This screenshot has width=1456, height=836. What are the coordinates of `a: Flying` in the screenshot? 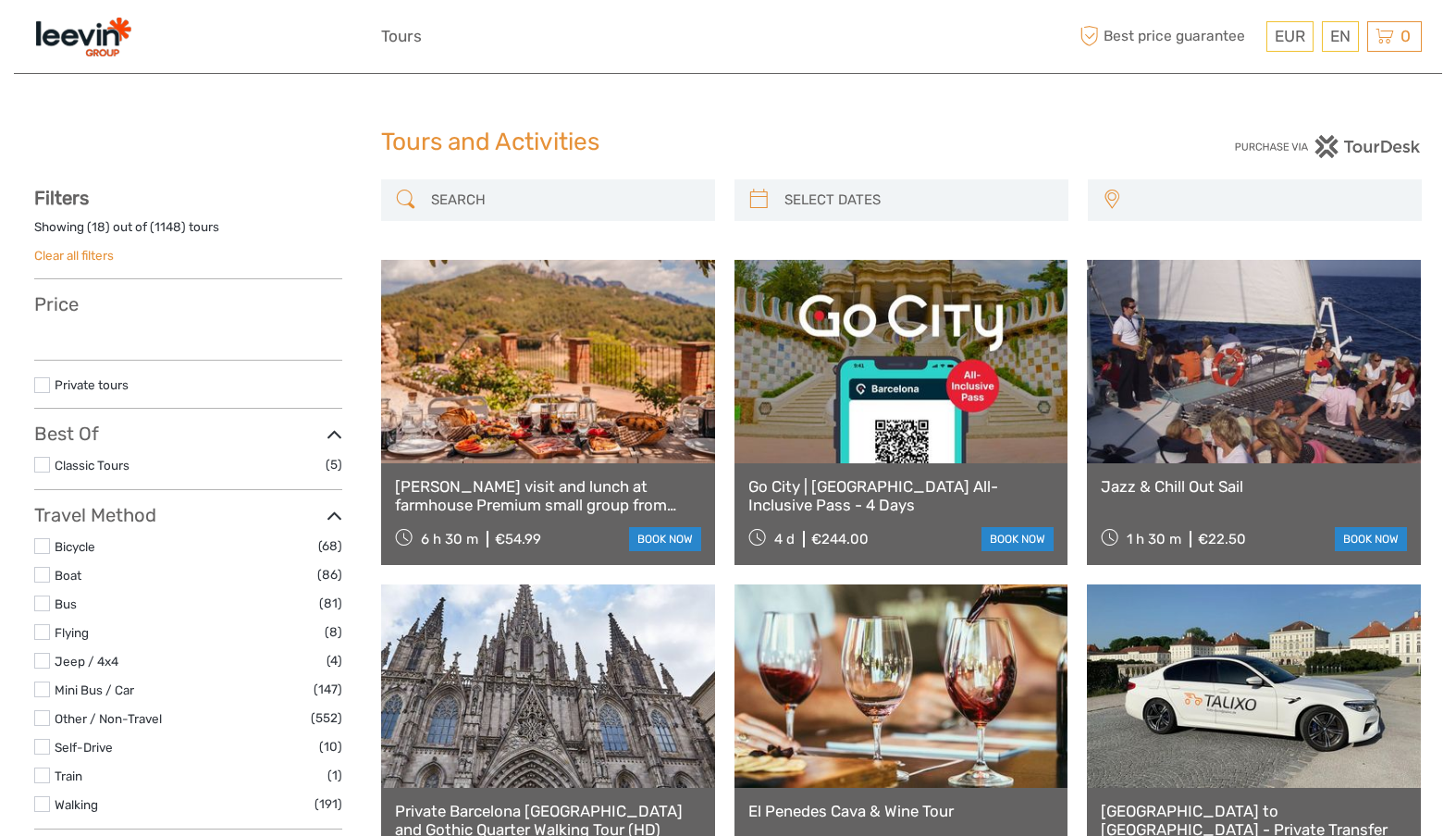 It's located at (72, 633).